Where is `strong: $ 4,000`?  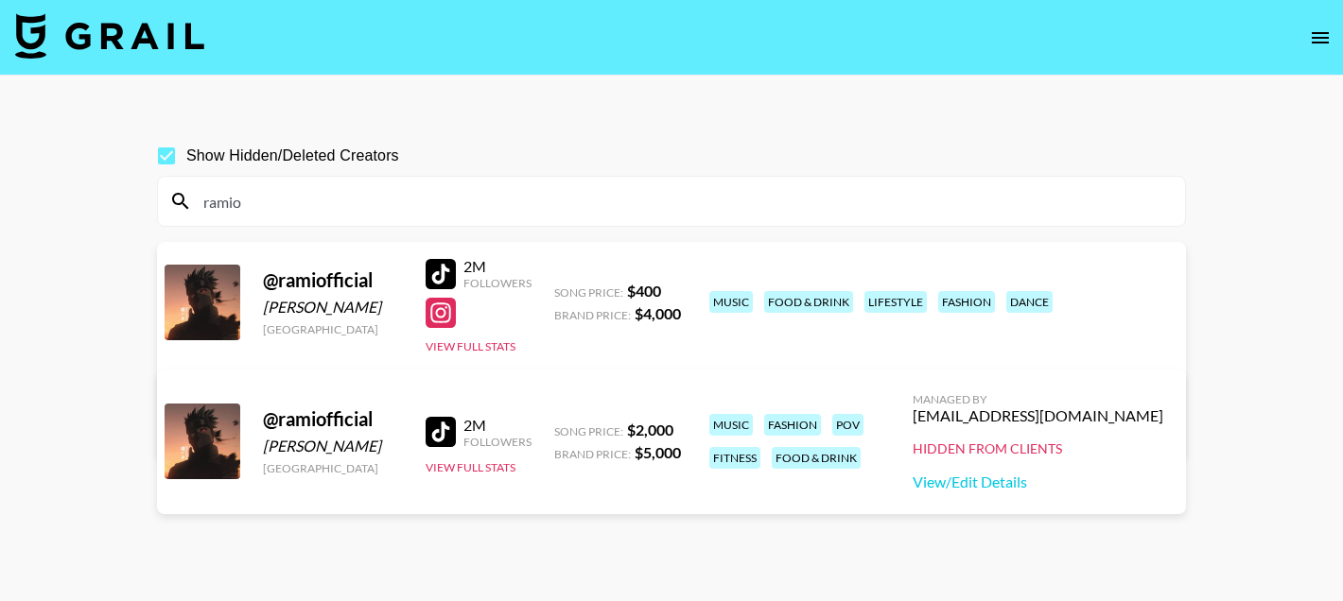 strong: $ 4,000 is located at coordinates (657, 313).